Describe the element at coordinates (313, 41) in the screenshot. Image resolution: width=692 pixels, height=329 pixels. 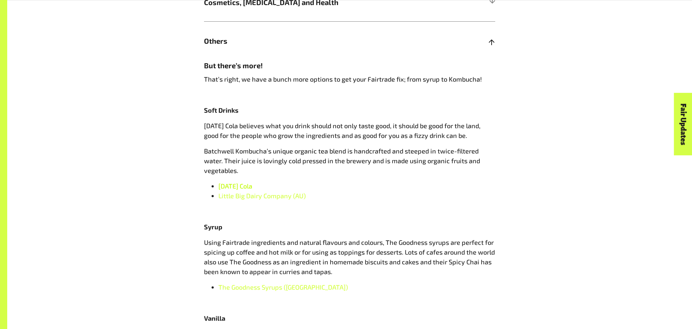
I see `span: Others` at that location.